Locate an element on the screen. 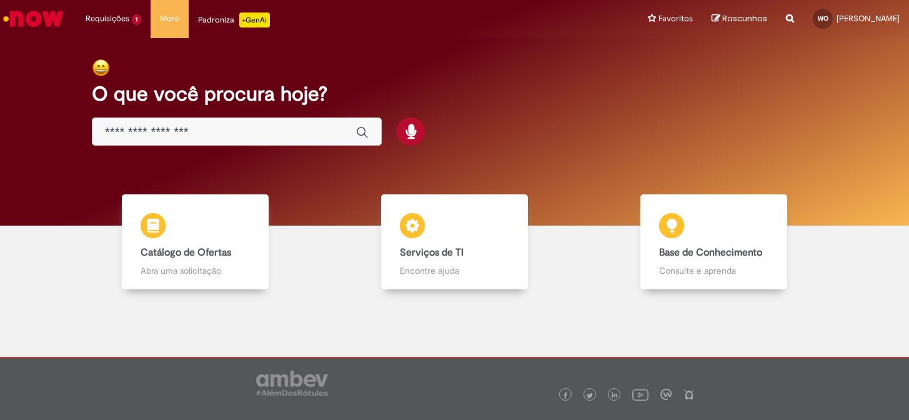  img: logo_footer_twitter.png is located at coordinates (590, 395).